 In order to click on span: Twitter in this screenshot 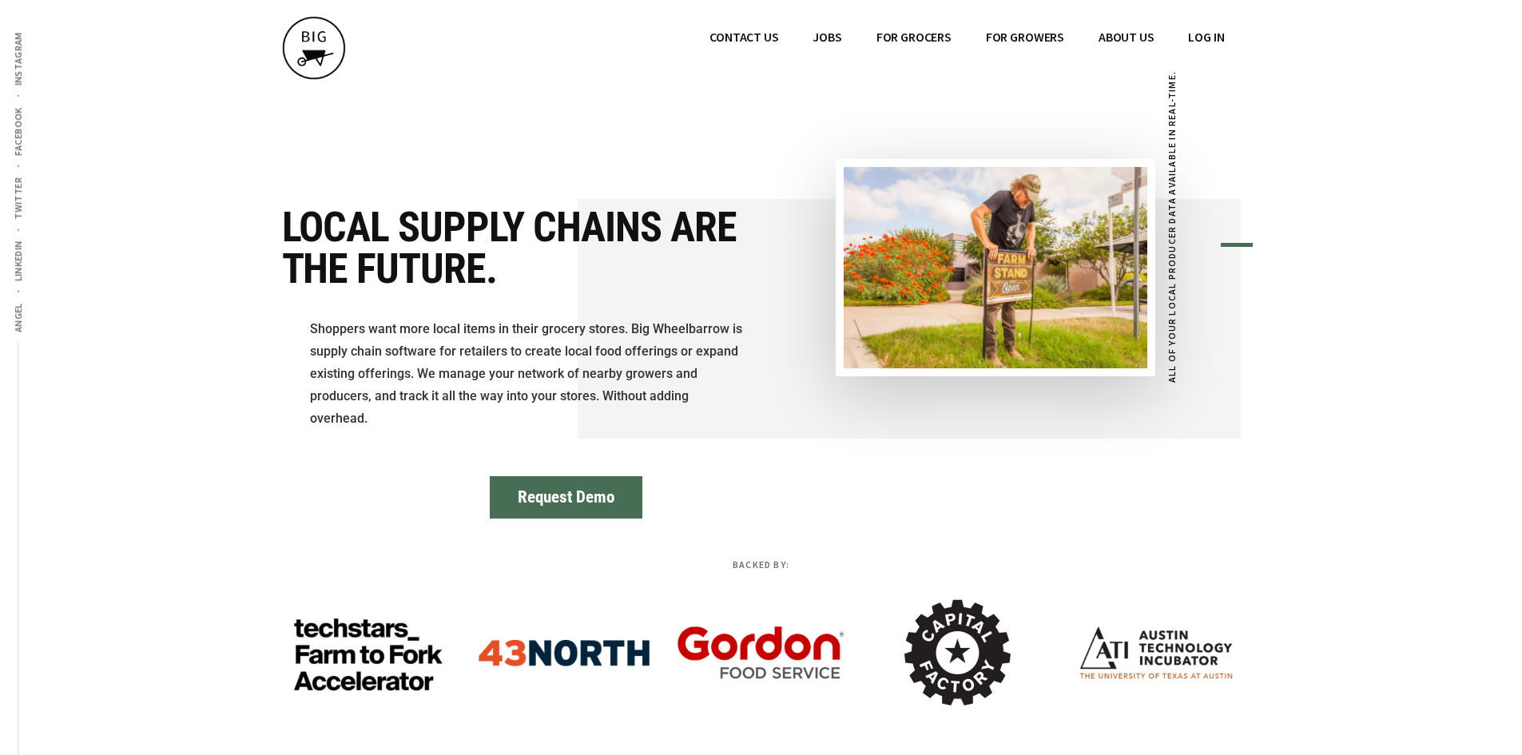, I will do `click(18, 198)`.